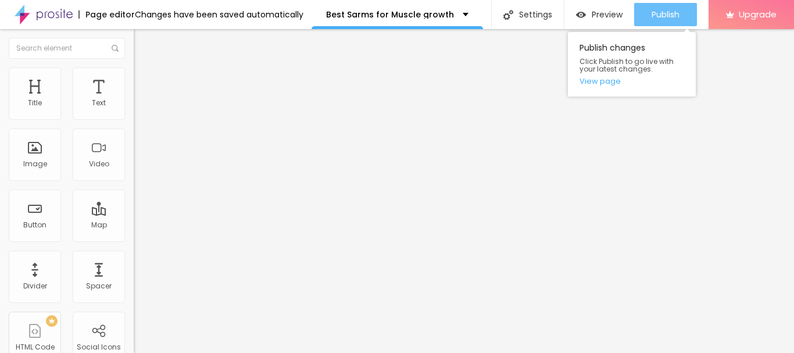 The image size is (794, 353). Describe the element at coordinates (99, 225) in the screenshot. I see `div: Map` at that location.